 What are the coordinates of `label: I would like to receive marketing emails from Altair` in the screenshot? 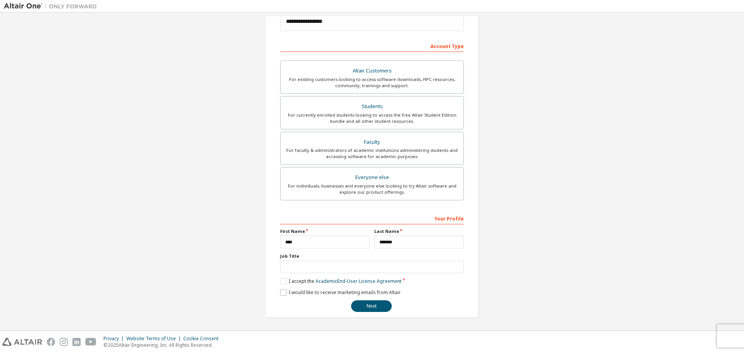 It's located at (340, 292).